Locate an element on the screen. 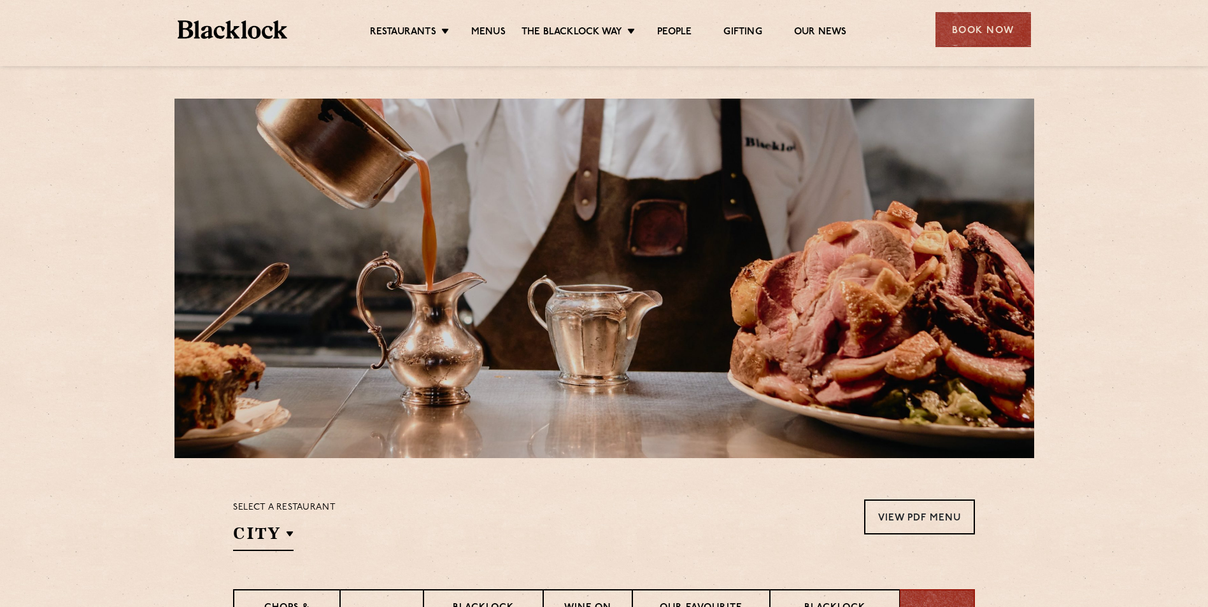  img: BL_Textured_Logo-footer-cropped.svg is located at coordinates (232, 29).